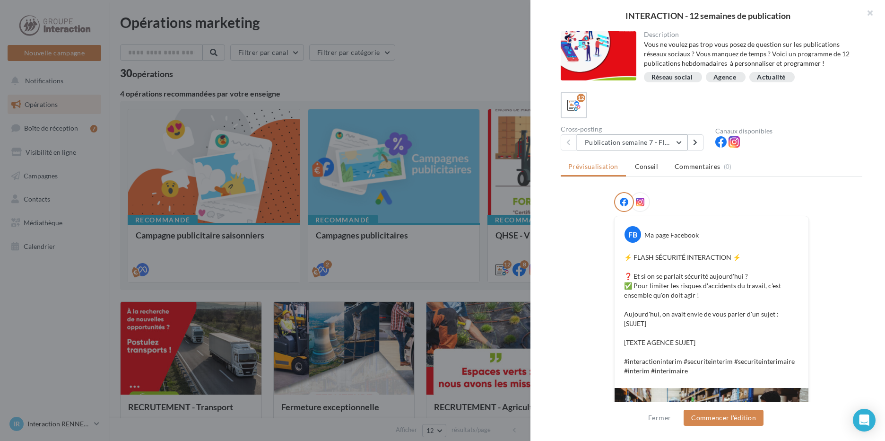 Image resolution: width=885 pixels, height=441 pixels. What do you see at coordinates (750, 54) in the screenshot?
I see `div: Vous ne voulez pas trop vous posez de question sur les publications réseaux sociaux ? Vous manque...` at bounding box center [750, 54].